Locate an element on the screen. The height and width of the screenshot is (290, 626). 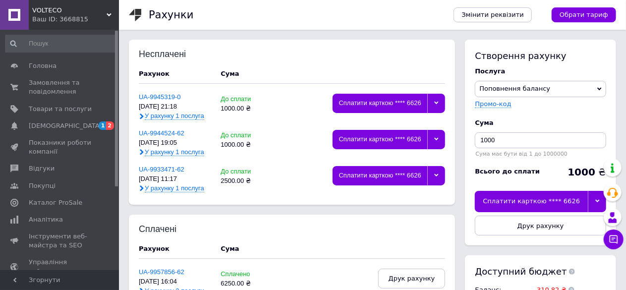
a: Змінити реквізити is located at coordinates (493, 15).